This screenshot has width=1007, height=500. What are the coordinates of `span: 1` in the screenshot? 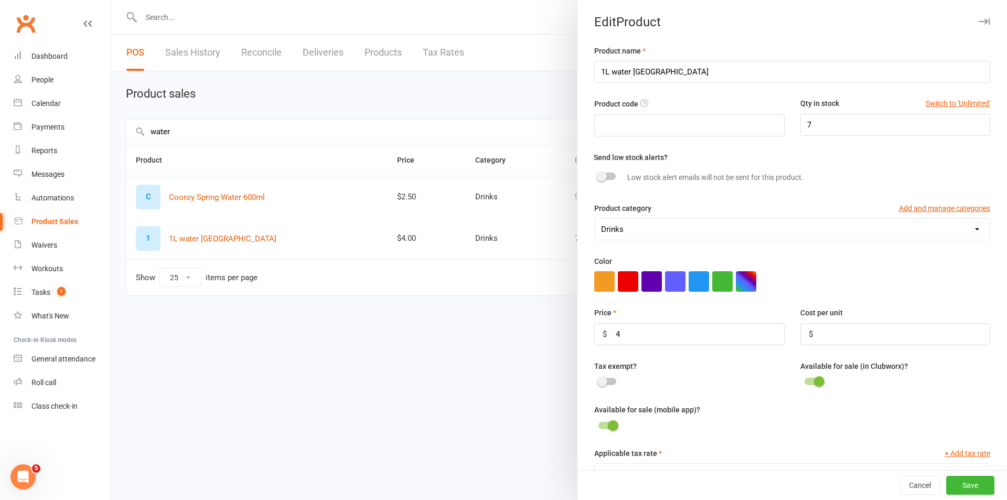 It's located at (61, 291).